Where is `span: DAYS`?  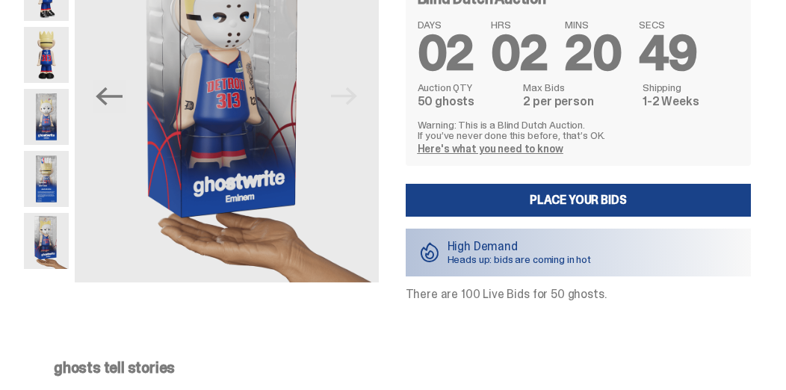
span: DAYS is located at coordinates (445, 25).